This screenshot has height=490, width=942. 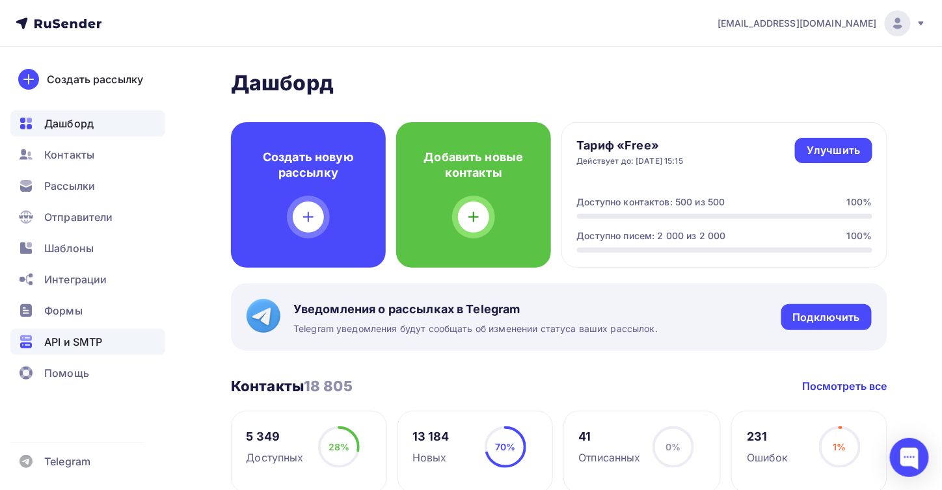 I want to click on div: 13 184, so click(x=431, y=437).